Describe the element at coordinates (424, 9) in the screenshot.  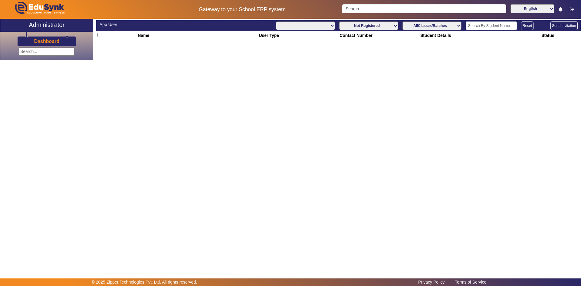
I see `input: Search` at that location.